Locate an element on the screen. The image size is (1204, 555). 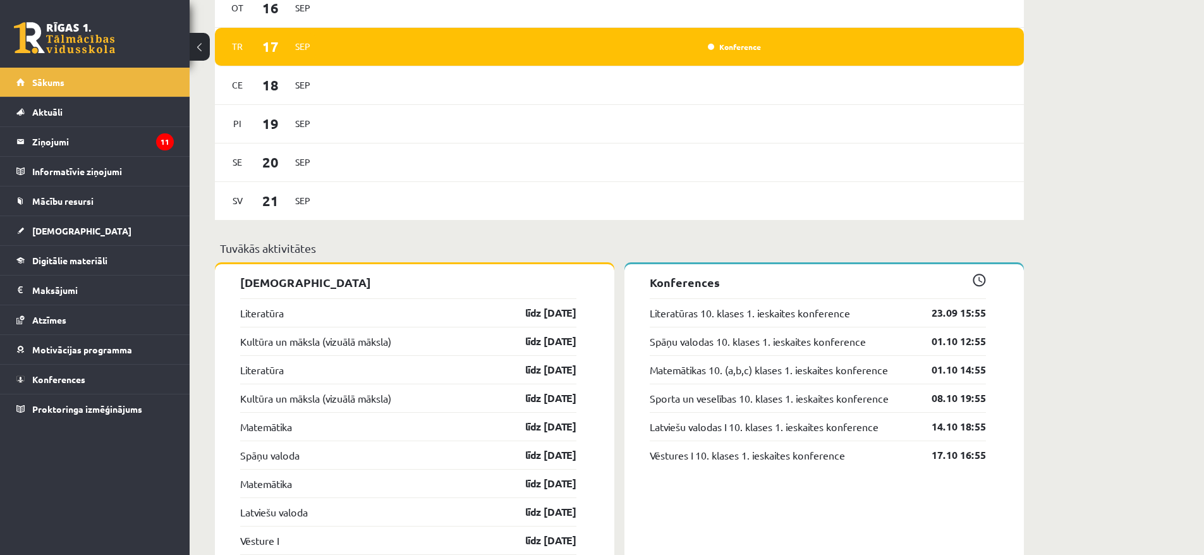
a: Latviešu valodas I 10. klases 1. ieskaites konference is located at coordinates (764, 427).